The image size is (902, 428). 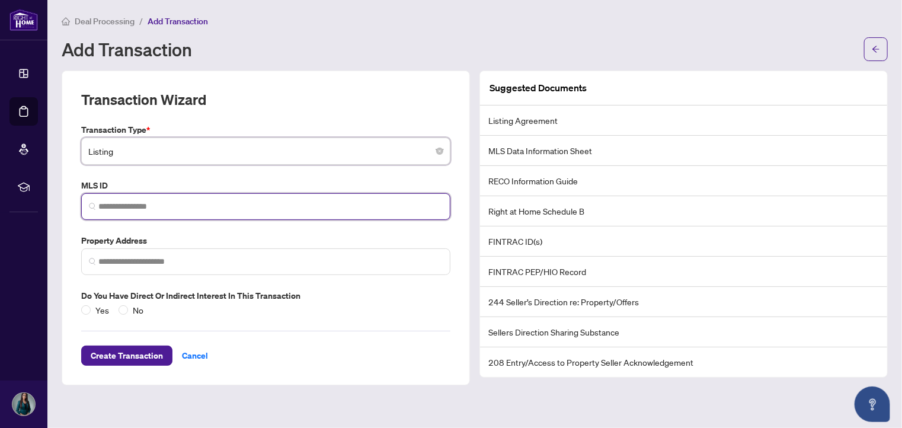 I want to click on label: Property Address, so click(x=266, y=241).